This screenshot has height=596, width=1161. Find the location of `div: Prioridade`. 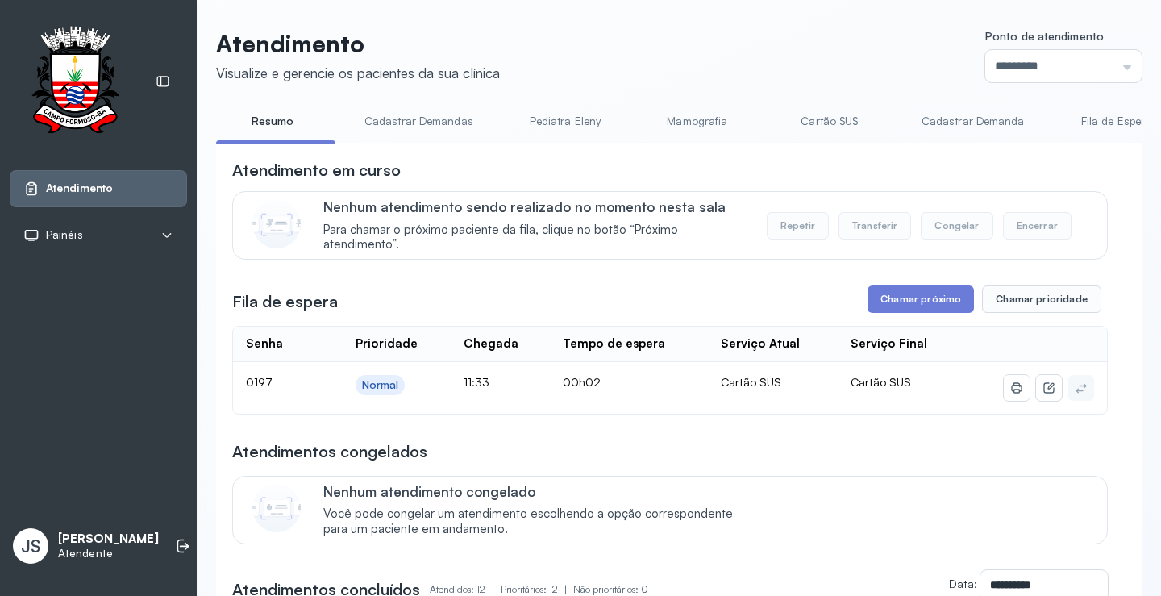

div: Prioridade is located at coordinates (386, 343).